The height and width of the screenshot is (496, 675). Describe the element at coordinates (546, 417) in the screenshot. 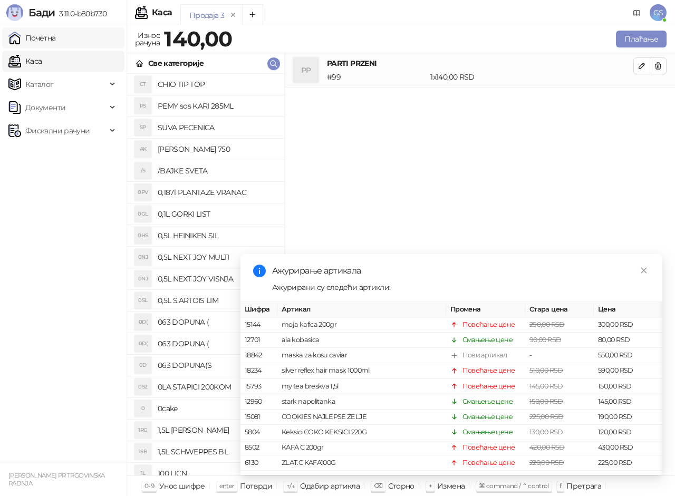

I see `span: 225,00 RSD` at that location.